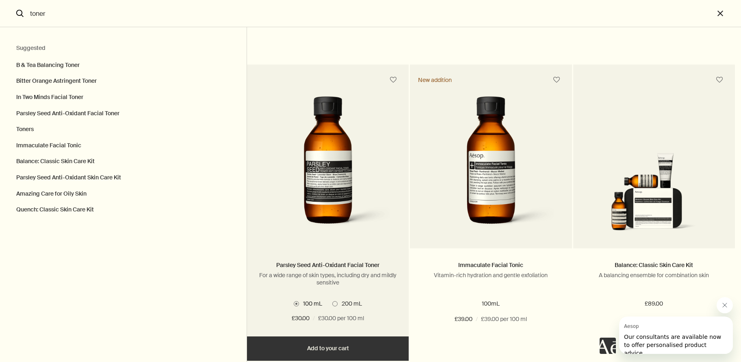  What do you see at coordinates (491, 167) in the screenshot?
I see `a: Immaculate Facial Tonic in amber glass bottle with a black cap.` at bounding box center [491, 167].